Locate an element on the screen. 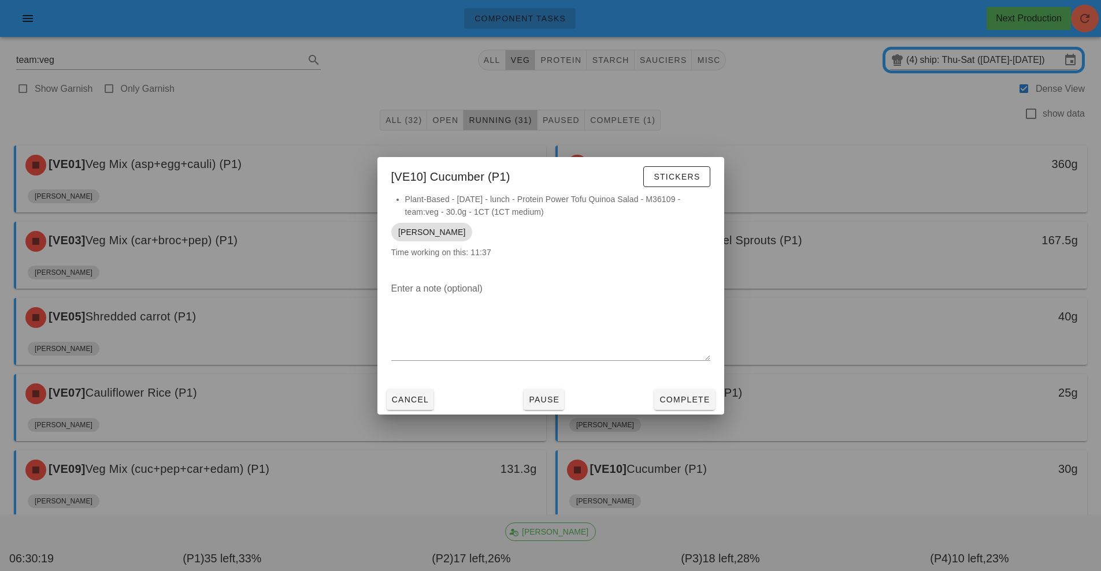 The image size is (1101, 571). div: Time working on this: 11:37 is located at coordinates (551, 232).